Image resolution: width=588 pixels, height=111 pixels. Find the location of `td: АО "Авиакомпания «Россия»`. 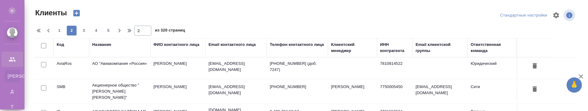

td: АО "Авиакомпания «Россия» is located at coordinates (120, 68).